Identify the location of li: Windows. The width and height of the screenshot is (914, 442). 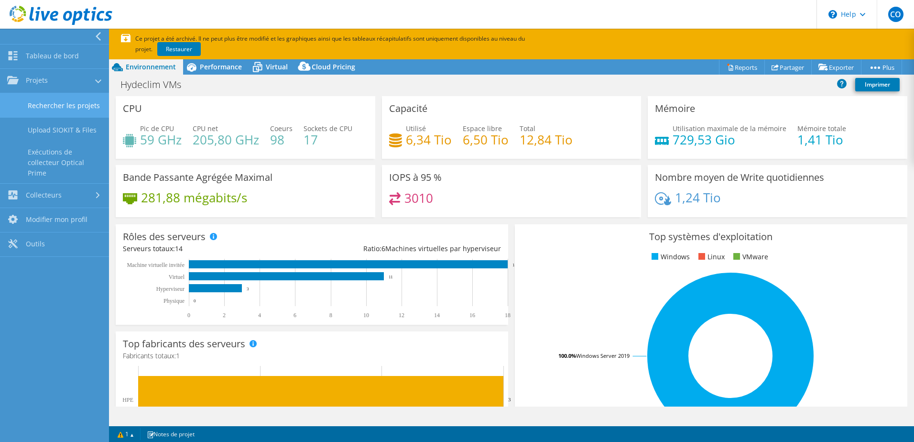
(669, 257).